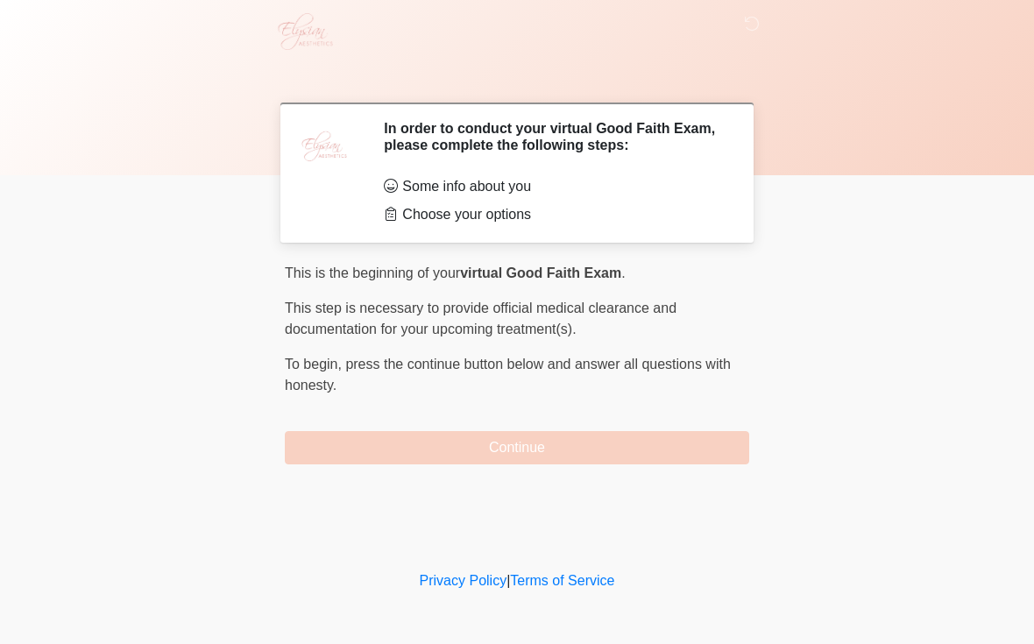 This screenshot has height=644, width=1034. What do you see at coordinates (315, 364) in the screenshot?
I see `span: To begin,` at bounding box center [315, 364].